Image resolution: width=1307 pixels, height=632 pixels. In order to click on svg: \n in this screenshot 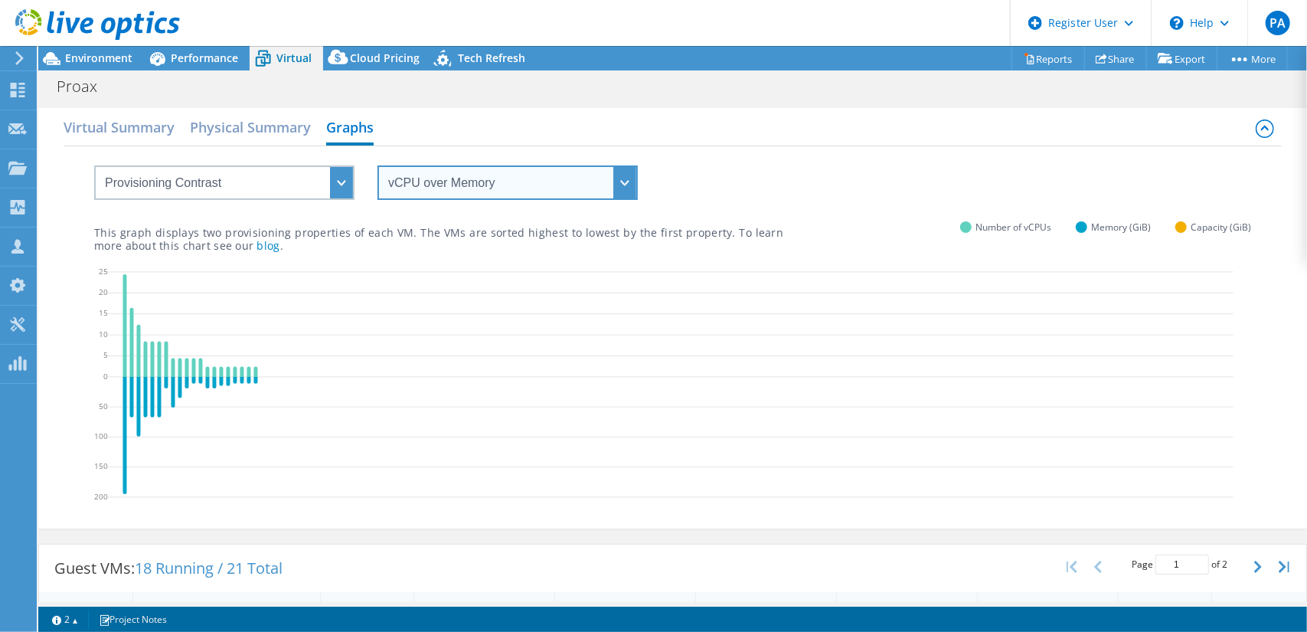, I will do `click(1177, 23)`.